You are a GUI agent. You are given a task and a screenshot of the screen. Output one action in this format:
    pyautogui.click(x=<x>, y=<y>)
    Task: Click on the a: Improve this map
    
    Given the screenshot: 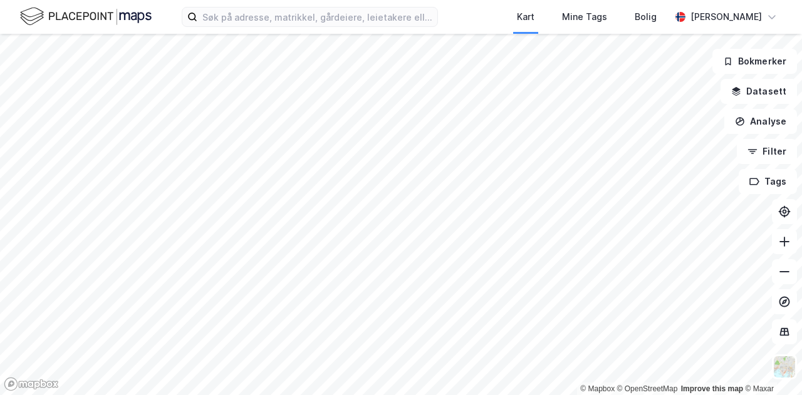 What is the action you would take?
    pyautogui.click(x=711, y=389)
    